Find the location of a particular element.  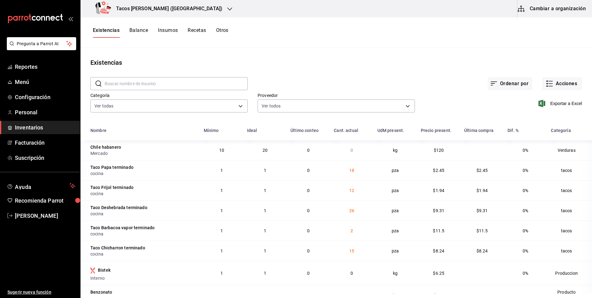

div: Bistek is located at coordinates (104, 270).